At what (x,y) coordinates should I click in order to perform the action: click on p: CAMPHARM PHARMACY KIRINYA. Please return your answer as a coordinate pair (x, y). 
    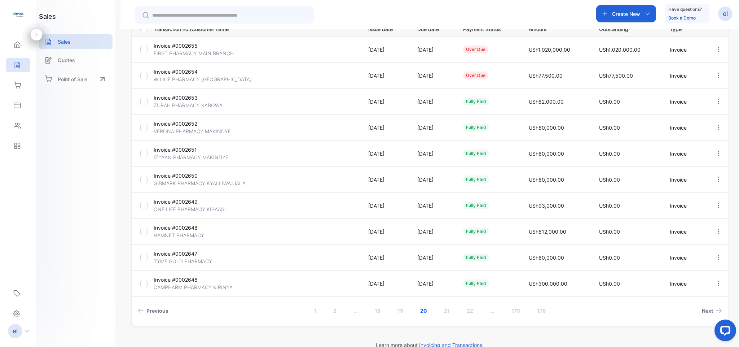
    Looking at the image, I should click on (193, 287).